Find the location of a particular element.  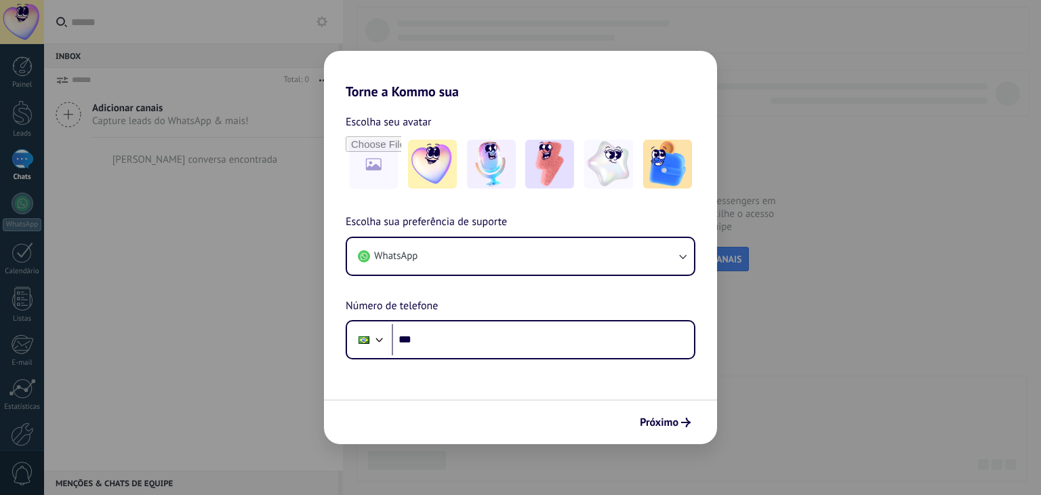

span: Próximo is located at coordinates (659, 422).